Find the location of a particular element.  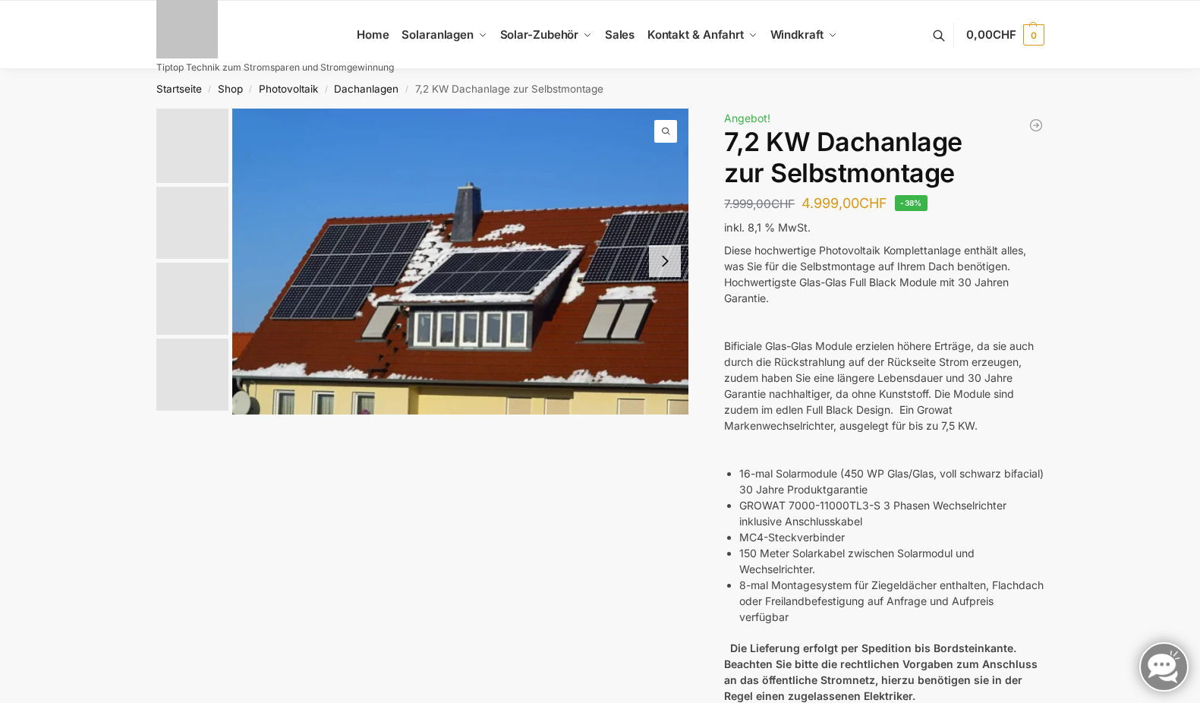

span: Solar-Zubehör is located at coordinates (540, 34).